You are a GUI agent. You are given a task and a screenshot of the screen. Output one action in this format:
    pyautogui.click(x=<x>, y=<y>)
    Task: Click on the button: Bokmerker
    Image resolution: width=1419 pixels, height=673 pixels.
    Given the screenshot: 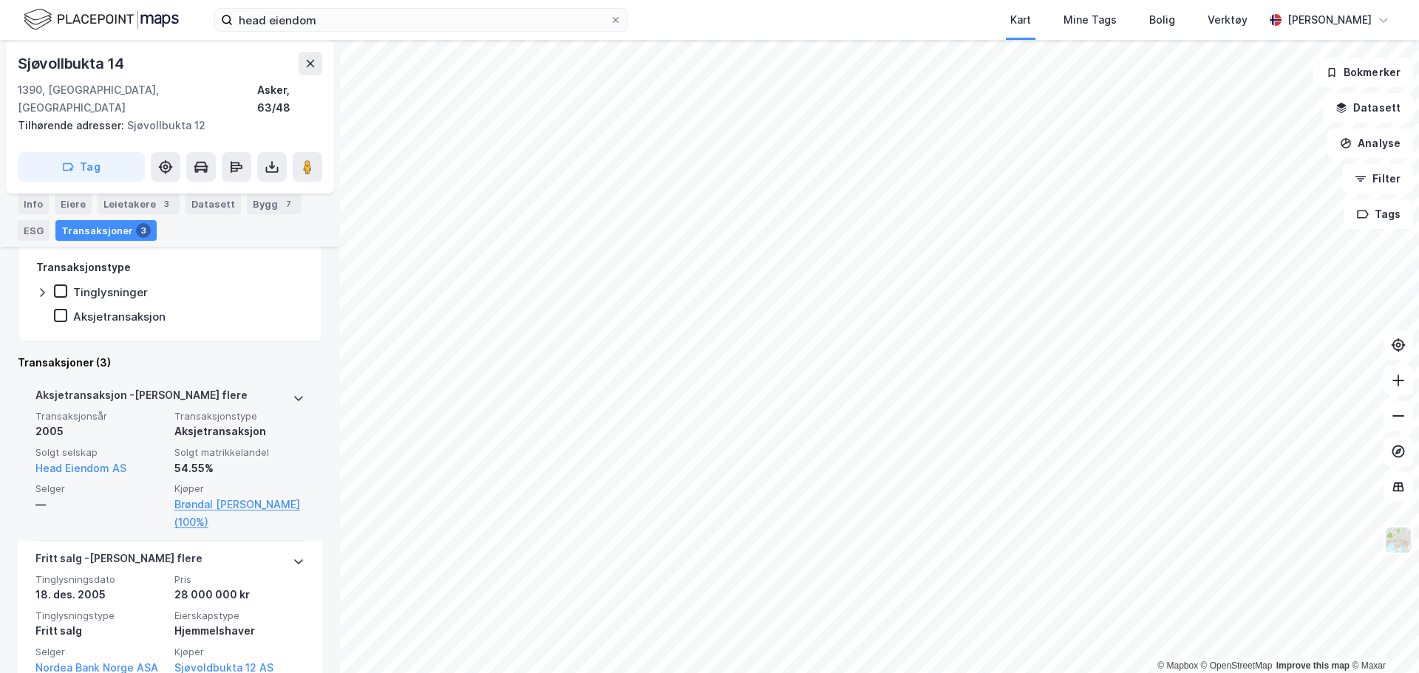 What is the action you would take?
    pyautogui.click(x=1362, y=72)
    